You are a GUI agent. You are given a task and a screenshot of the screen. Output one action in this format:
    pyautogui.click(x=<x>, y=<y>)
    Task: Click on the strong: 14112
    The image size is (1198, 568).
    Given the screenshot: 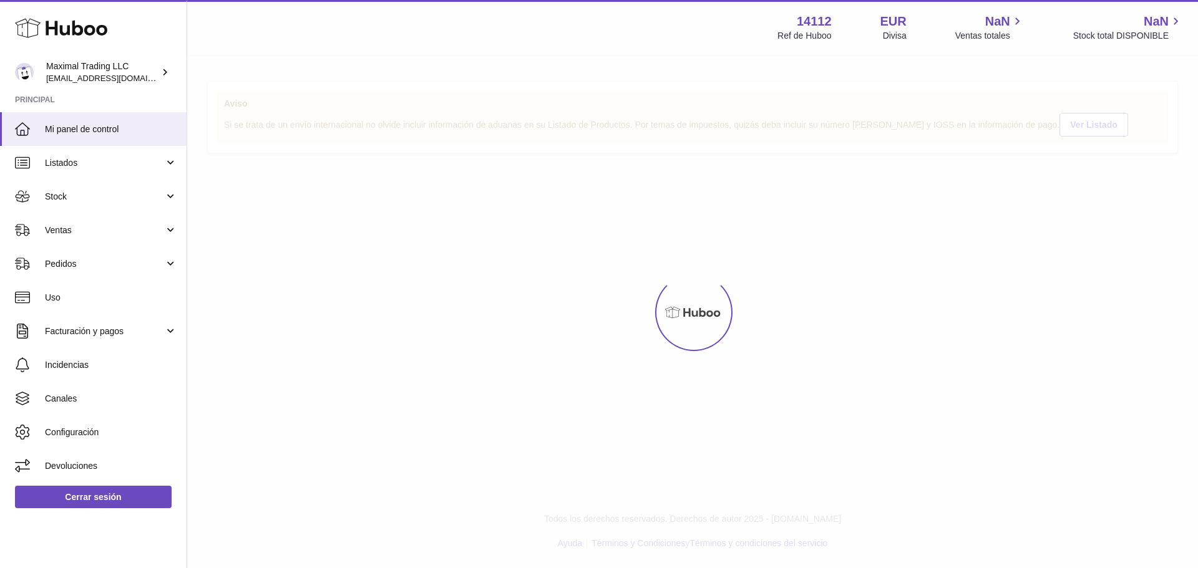 What is the action you would take?
    pyautogui.click(x=814, y=21)
    